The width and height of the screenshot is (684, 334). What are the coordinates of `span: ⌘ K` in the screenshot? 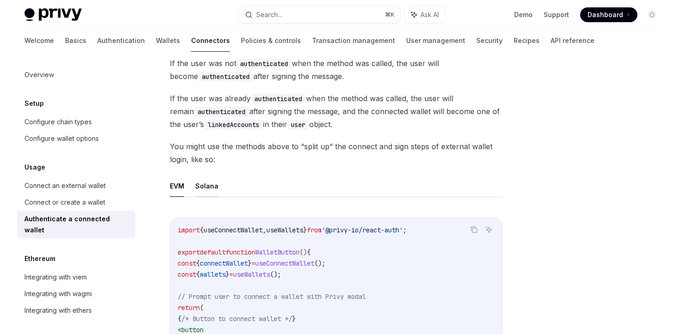 It's located at (389, 15).